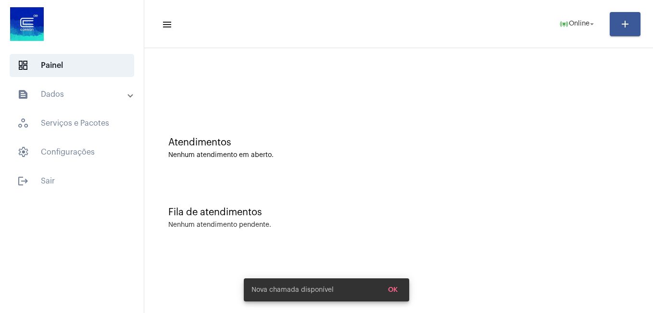  What do you see at coordinates (577, 24) in the screenshot?
I see `button: Online` at bounding box center [577, 24].